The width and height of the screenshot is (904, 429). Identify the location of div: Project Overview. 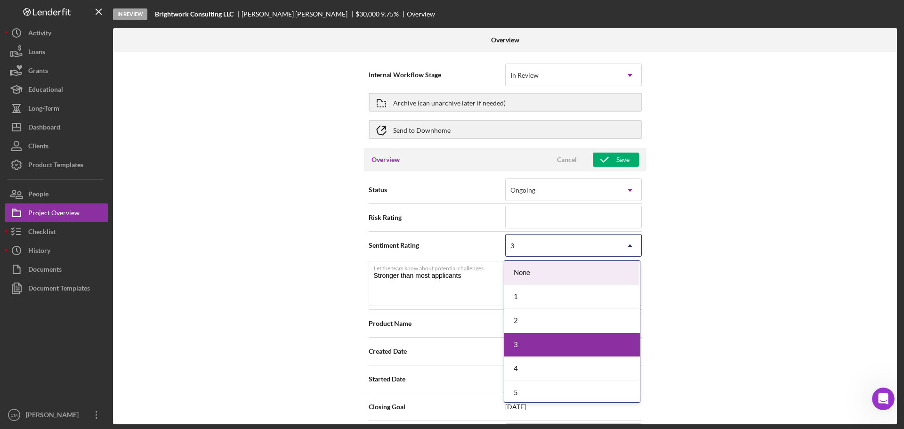
(54, 214).